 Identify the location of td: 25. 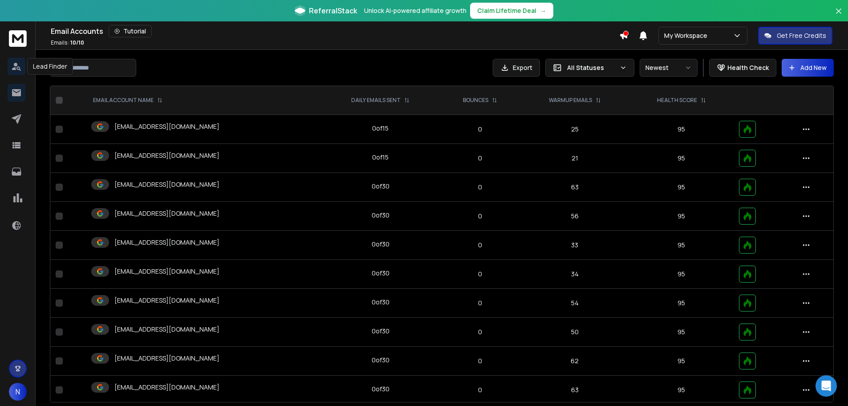
(575, 129).